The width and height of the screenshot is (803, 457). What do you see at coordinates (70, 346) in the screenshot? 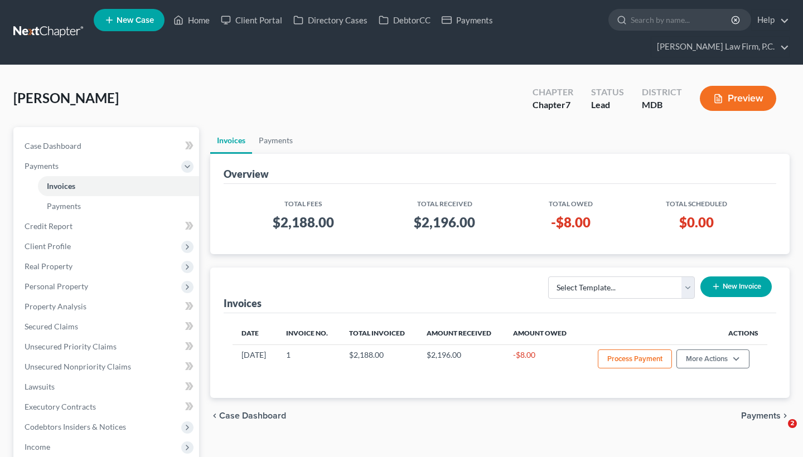
I see `span: Unsecured Priority Claims` at bounding box center [70, 346].